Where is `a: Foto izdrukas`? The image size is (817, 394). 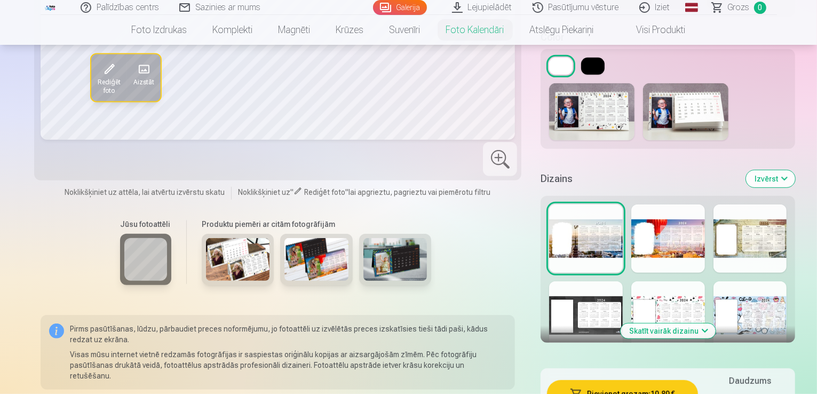
a: Foto izdrukas is located at coordinates (160, 30).